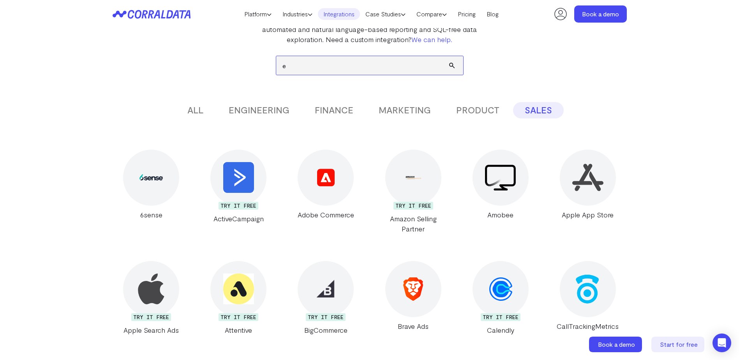  Describe the element at coordinates (587, 215) in the screenshot. I see `div: Apple App Store` at that location.